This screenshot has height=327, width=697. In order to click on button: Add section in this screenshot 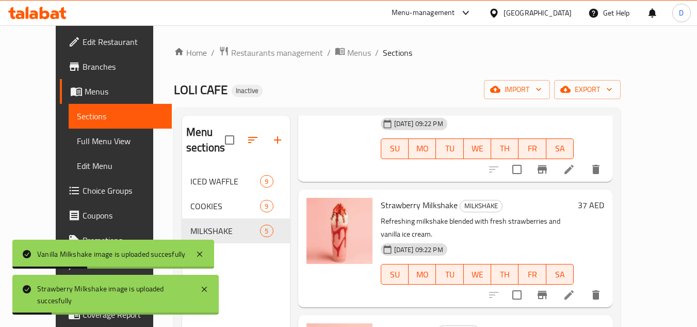, I will do `click(278, 140)`.